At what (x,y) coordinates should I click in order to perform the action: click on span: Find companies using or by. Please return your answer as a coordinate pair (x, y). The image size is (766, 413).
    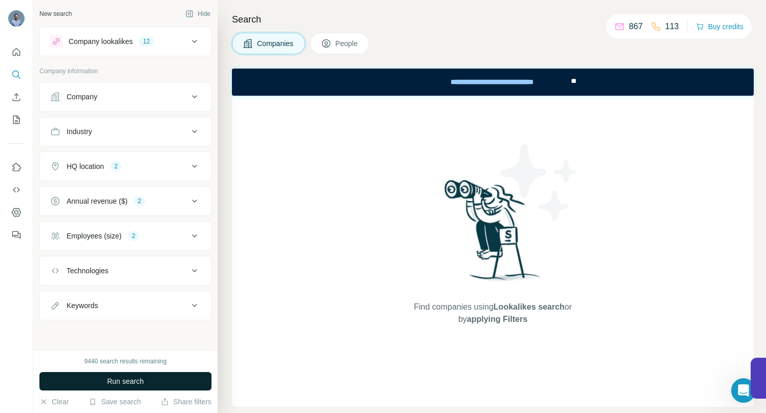
    Looking at the image, I should click on (493, 313).